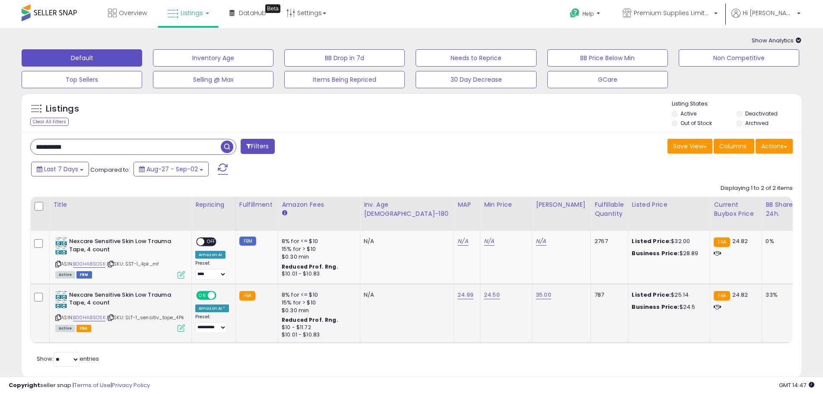 This screenshot has width=823, height=394. What do you see at coordinates (133, 13) in the screenshot?
I see `span: Overview` at bounding box center [133, 13].